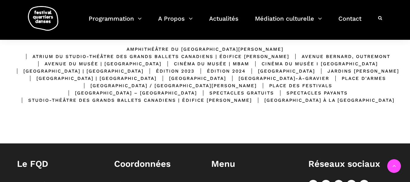 The height and width of the screenshot is (182, 410). I want to click on div: Édition 2023, so click(169, 71).